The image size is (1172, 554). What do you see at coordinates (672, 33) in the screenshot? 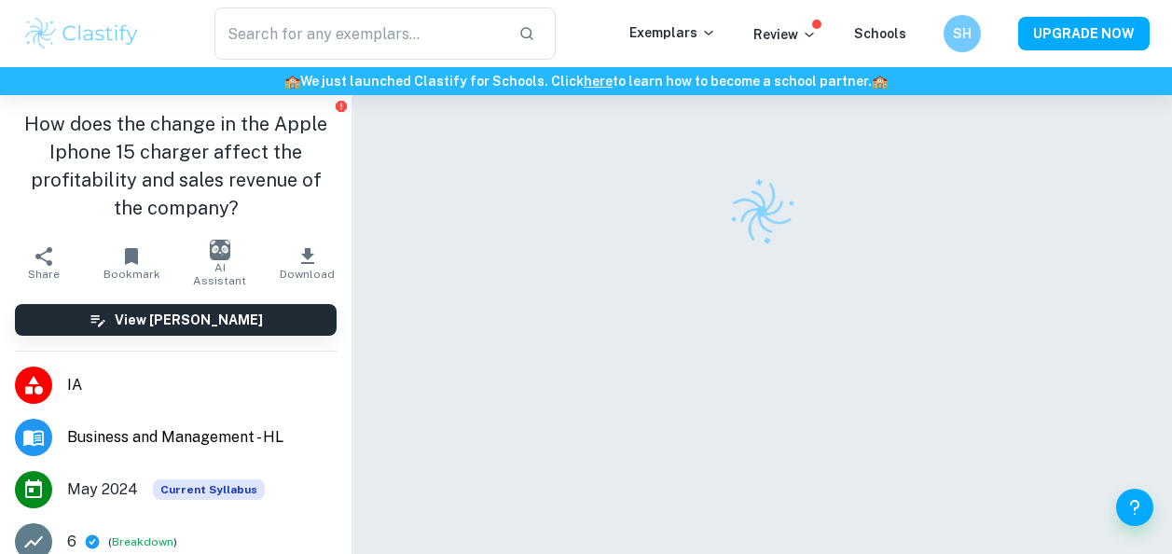
I see `p: Exemplars` at bounding box center [672, 33].